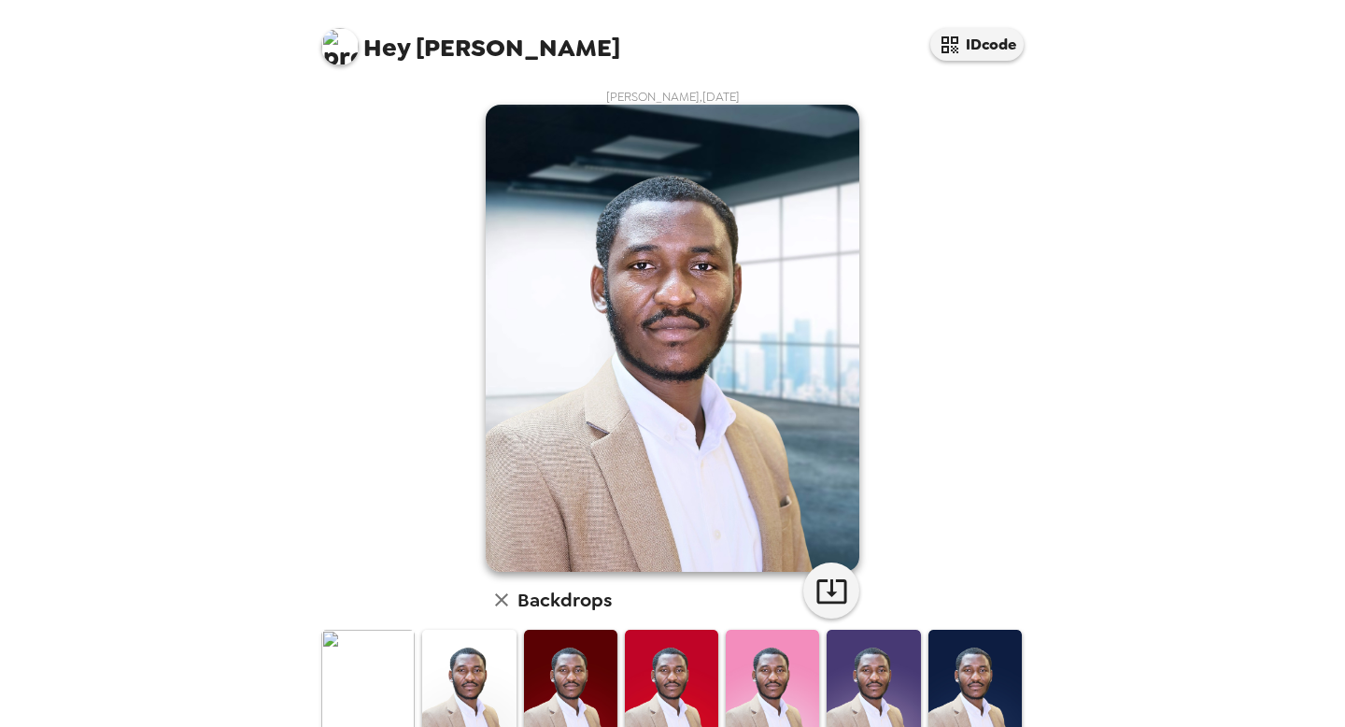 This screenshot has height=727, width=1345. What do you see at coordinates (564, 600) in the screenshot?
I see `h6: Backdrops` at bounding box center [564, 600].